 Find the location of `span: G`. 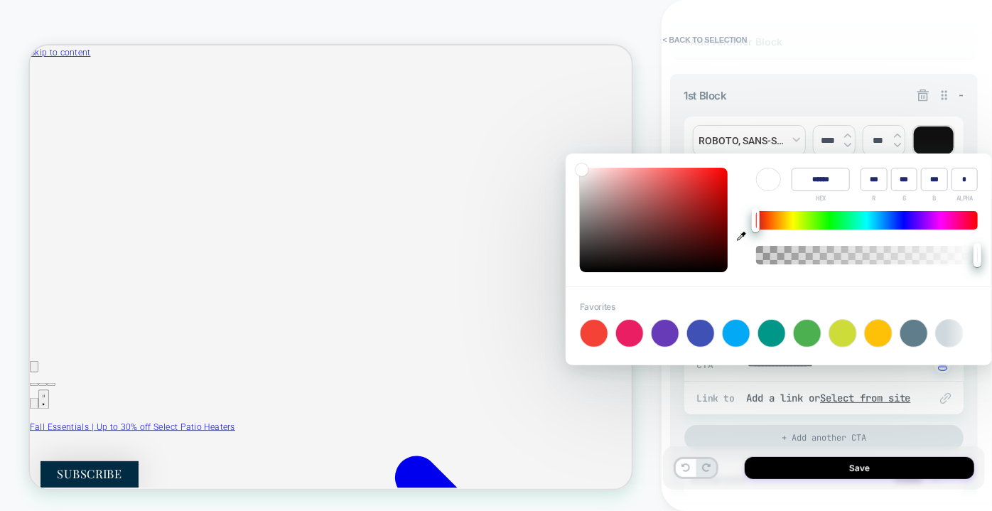

span: G is located at coordinates (904, 198).